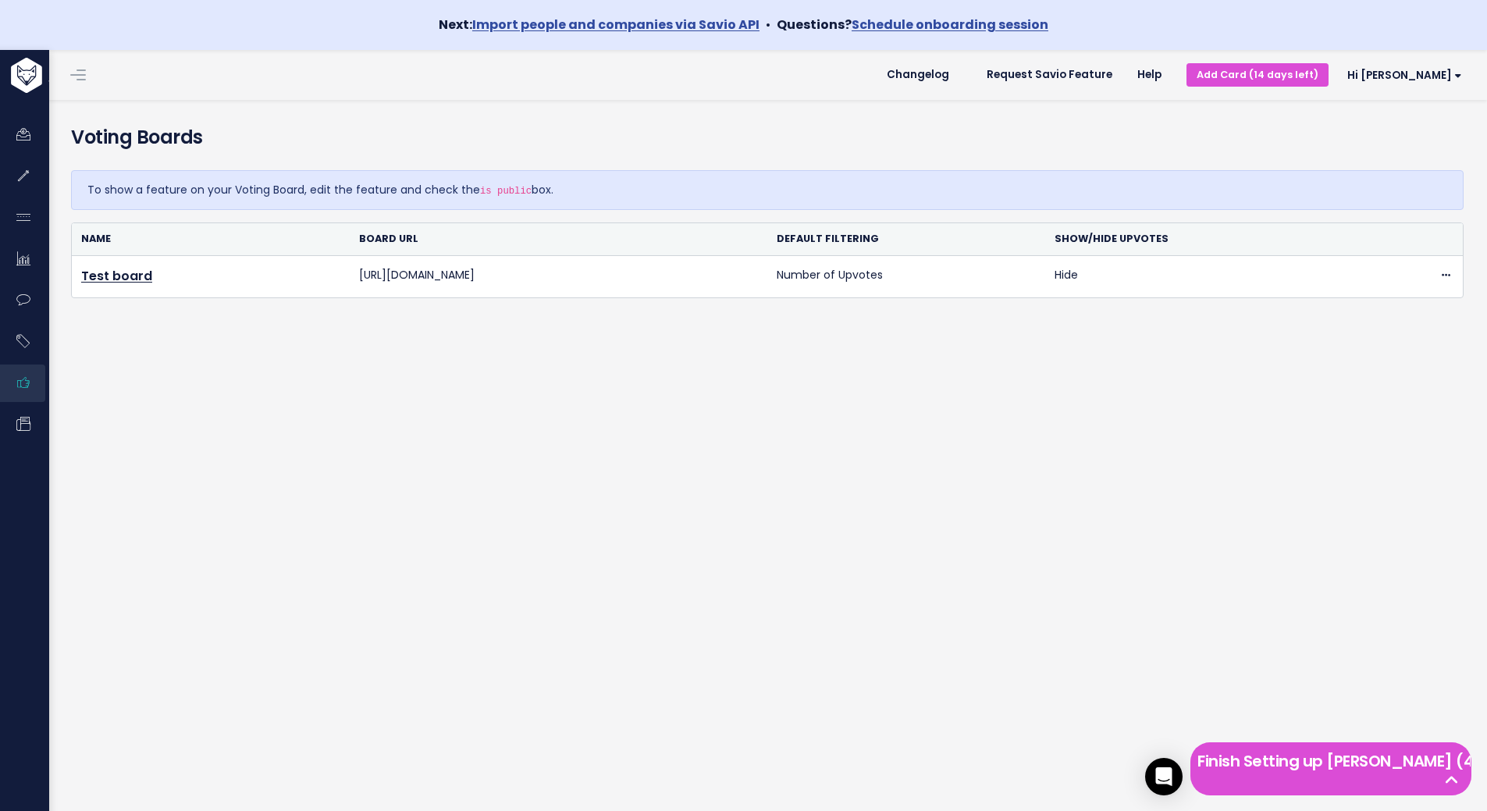 The width and height of the screenshot is (1487, 811). Describe the element at coordinates (1164, 777) in the screenshot. I see `div: Open Intercom Messenger` at that location.